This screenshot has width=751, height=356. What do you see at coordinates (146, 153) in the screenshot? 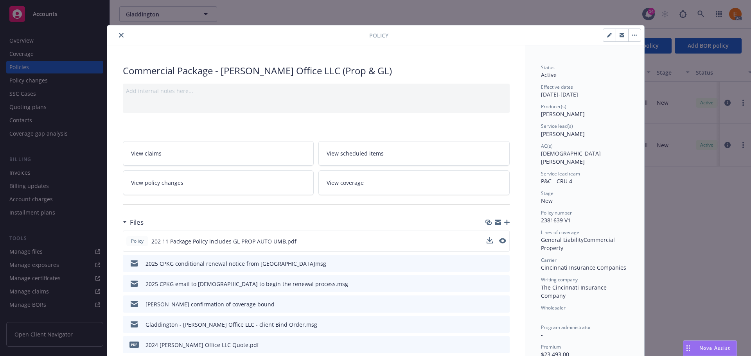
I see `span: View claims` at bounding box center [146, 153].